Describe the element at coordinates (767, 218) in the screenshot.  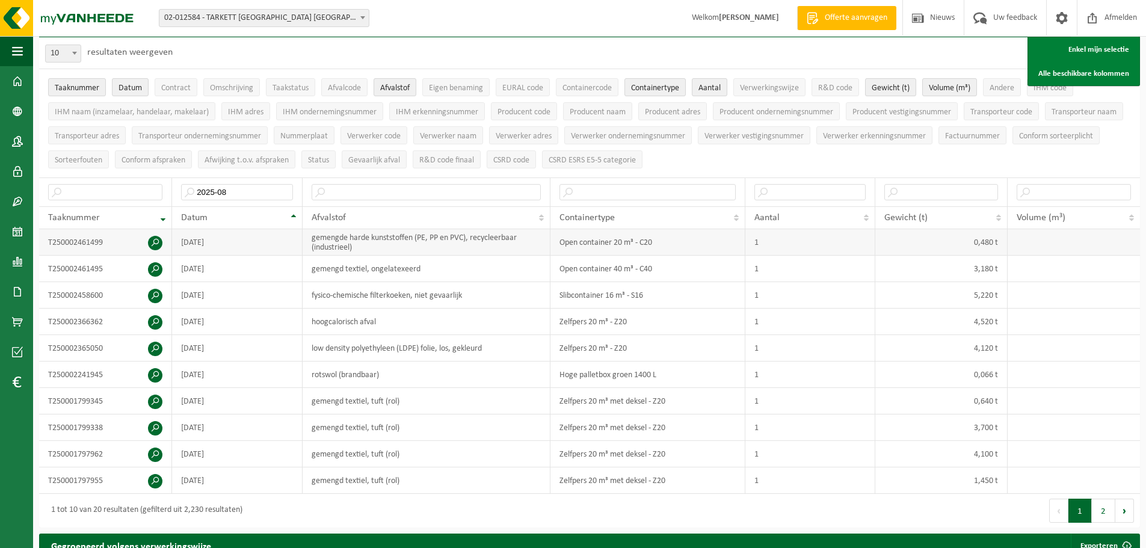
I see `span: Aantal` at that location.